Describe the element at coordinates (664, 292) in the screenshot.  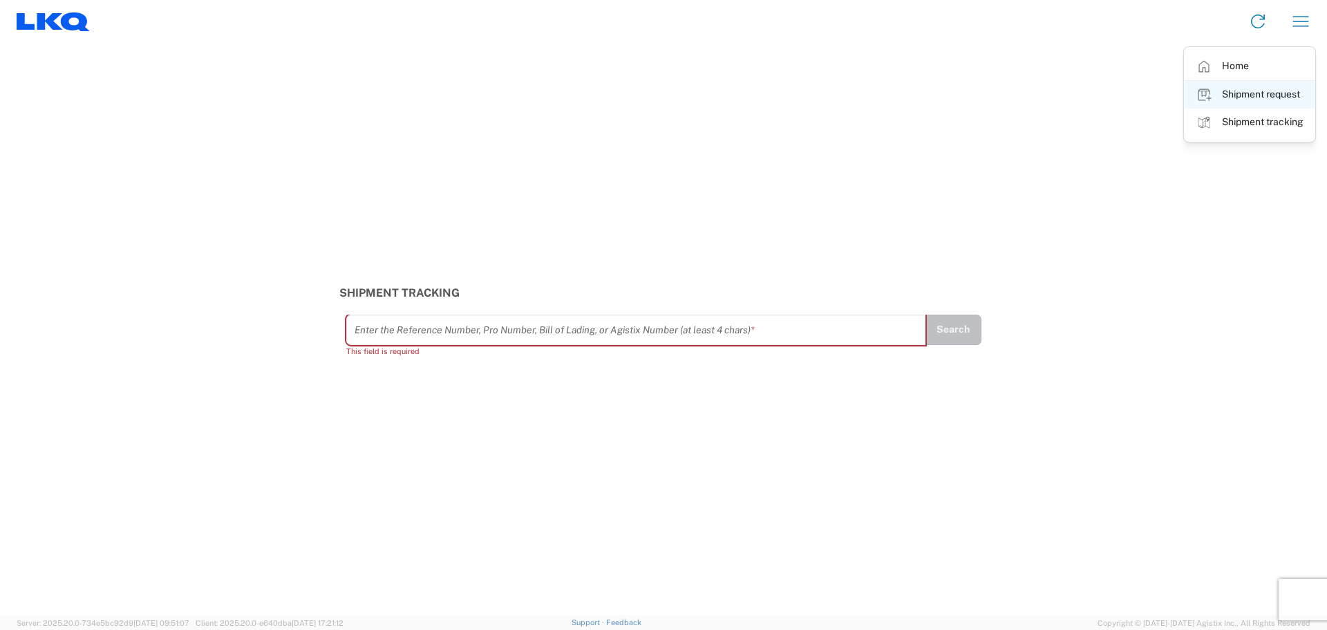
I see `h3: Shipment Tracking` at that location.